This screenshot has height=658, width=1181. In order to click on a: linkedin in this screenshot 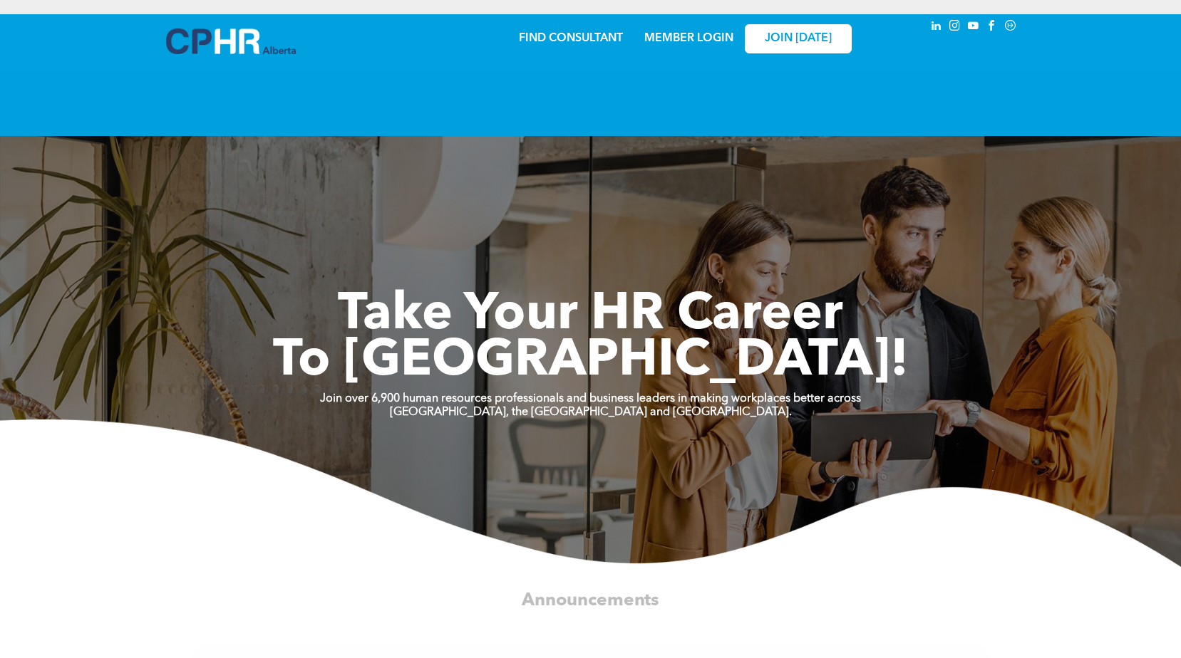, I will do `click(936, 27)`.